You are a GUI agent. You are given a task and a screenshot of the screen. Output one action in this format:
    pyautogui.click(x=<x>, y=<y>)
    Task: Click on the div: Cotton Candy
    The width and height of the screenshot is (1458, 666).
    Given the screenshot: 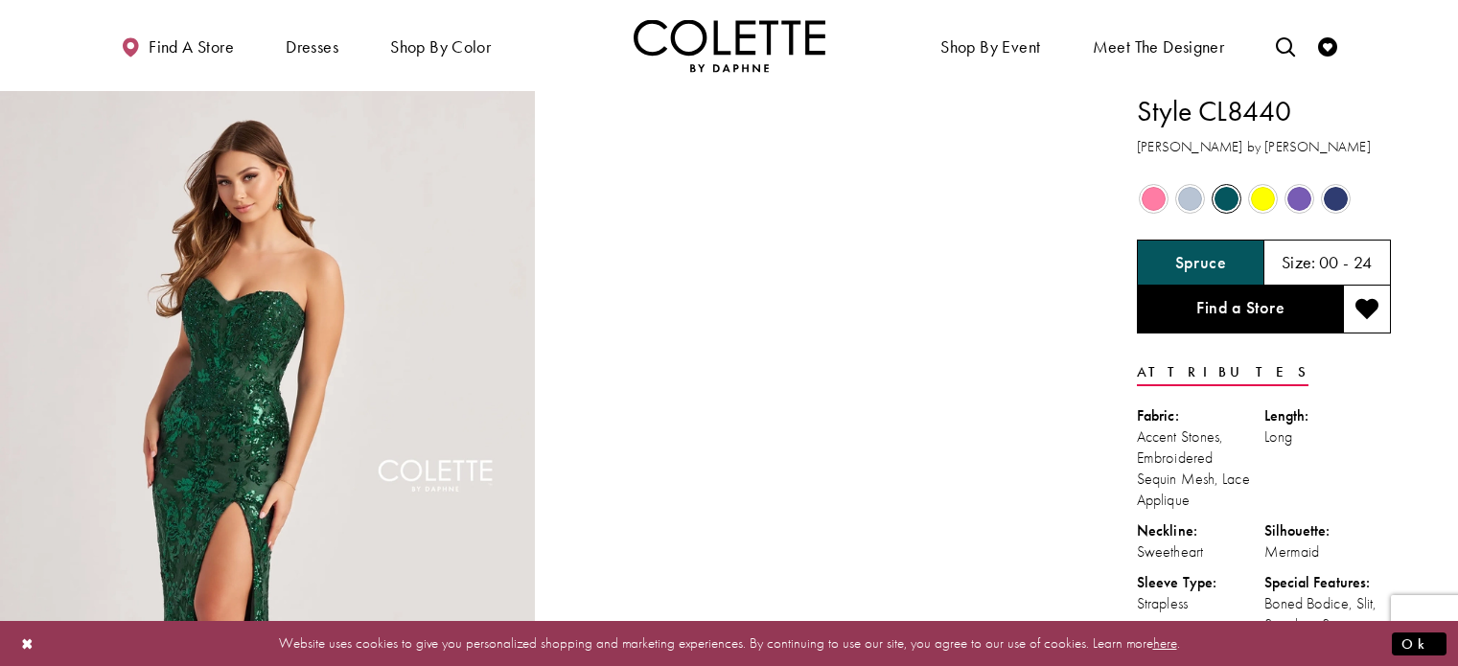 What is the action you would take?
    pyautogui.click(x=1153, y=198)
    